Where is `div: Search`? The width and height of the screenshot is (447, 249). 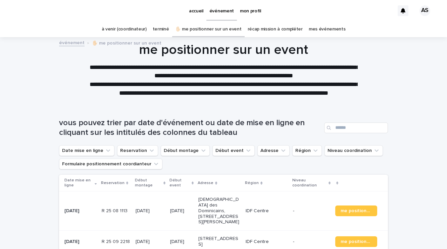
div: Search is located at coordinates (356, 128).